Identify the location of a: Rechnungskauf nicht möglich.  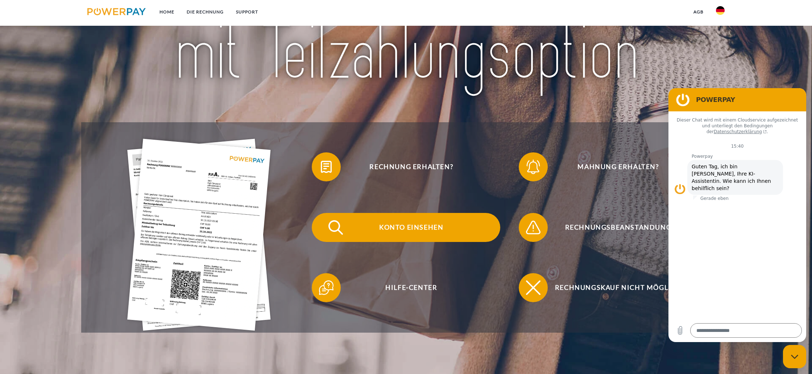
(613, 288).